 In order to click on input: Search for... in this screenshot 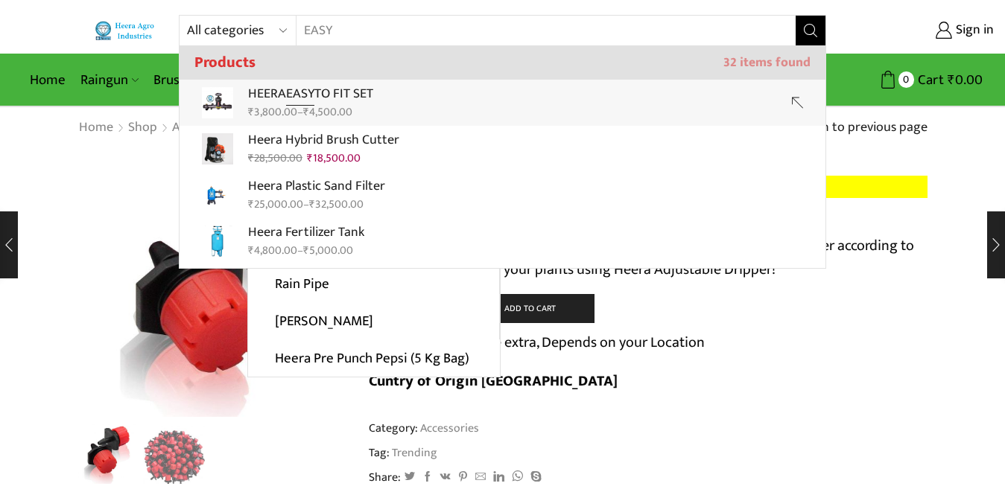, I will do `click(536, 31)`.